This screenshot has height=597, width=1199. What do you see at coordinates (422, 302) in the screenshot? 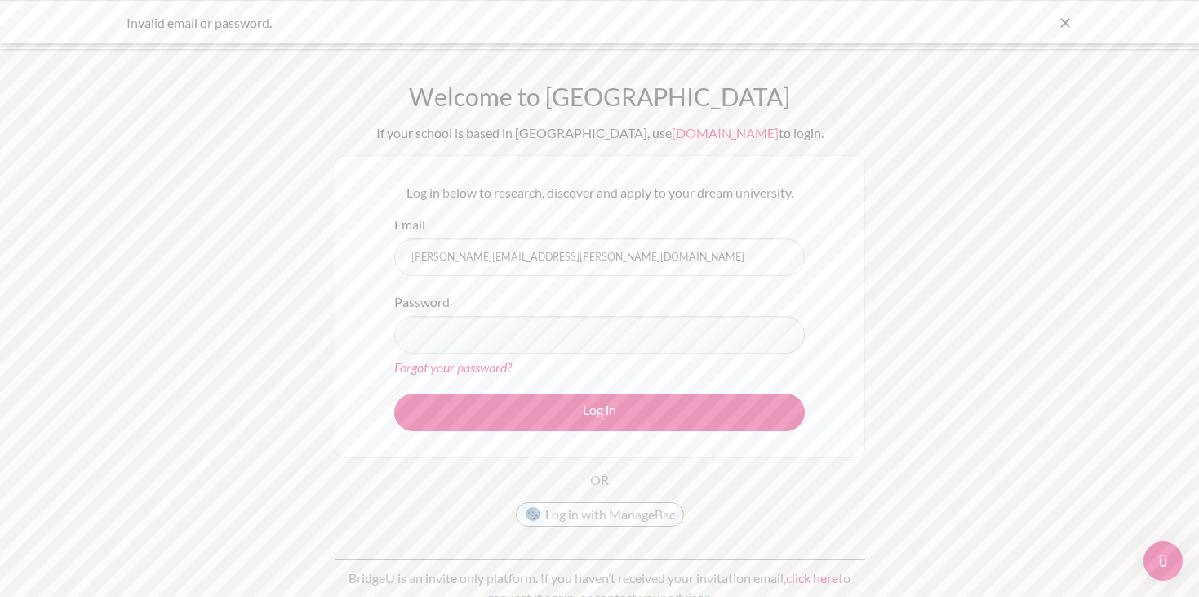
I see `label: Password` at bounding box center [422, 302].